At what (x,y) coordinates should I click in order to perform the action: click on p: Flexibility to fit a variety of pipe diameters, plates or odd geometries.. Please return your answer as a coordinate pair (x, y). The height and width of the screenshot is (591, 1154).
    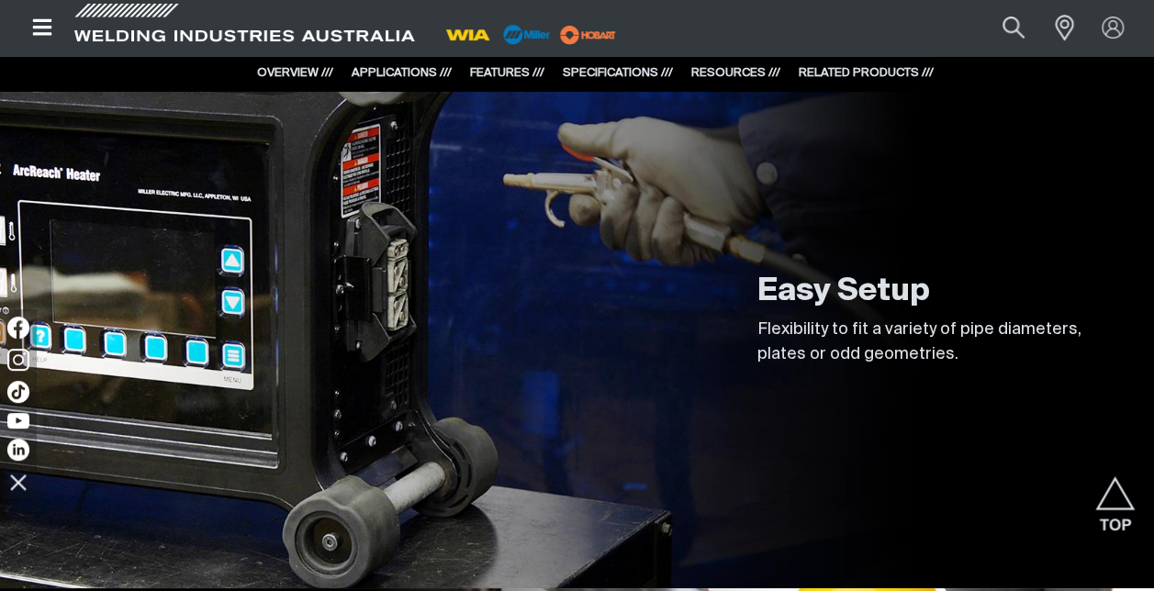
    Looking at the image, I should click on (941, 343).